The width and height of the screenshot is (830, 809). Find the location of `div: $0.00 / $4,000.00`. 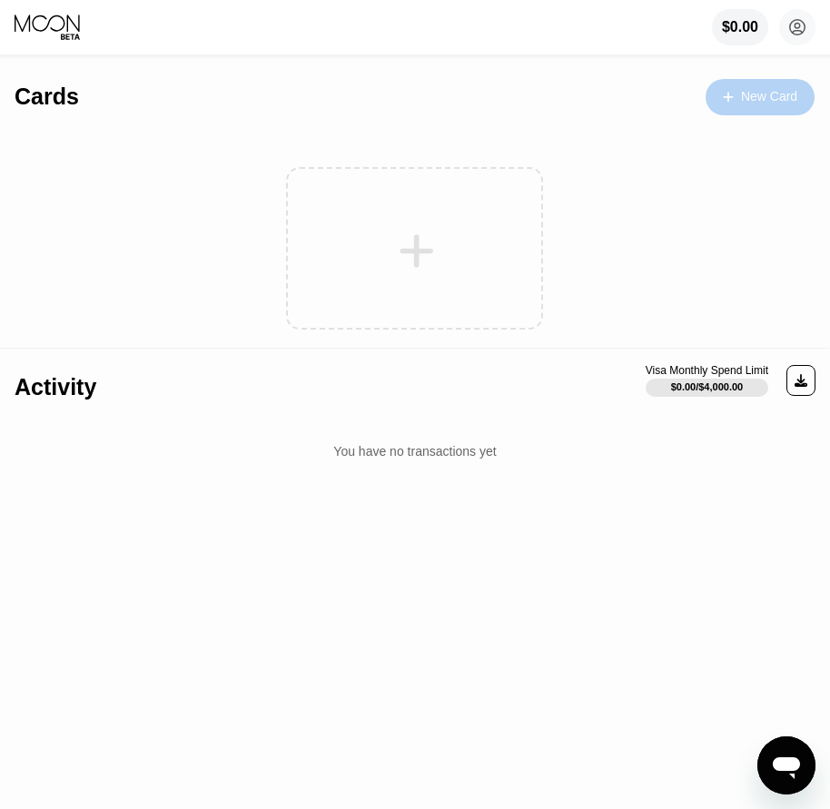

div: $0.00 / $4,000.00 is located at coordinates (708, 387).